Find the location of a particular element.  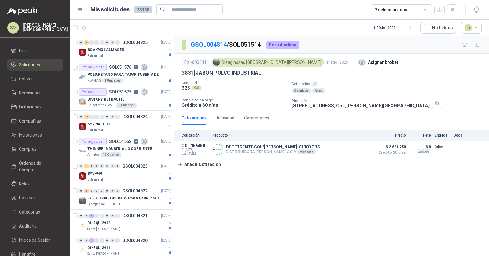

button: Añadir Cotización is located at coordinates (199, 164).